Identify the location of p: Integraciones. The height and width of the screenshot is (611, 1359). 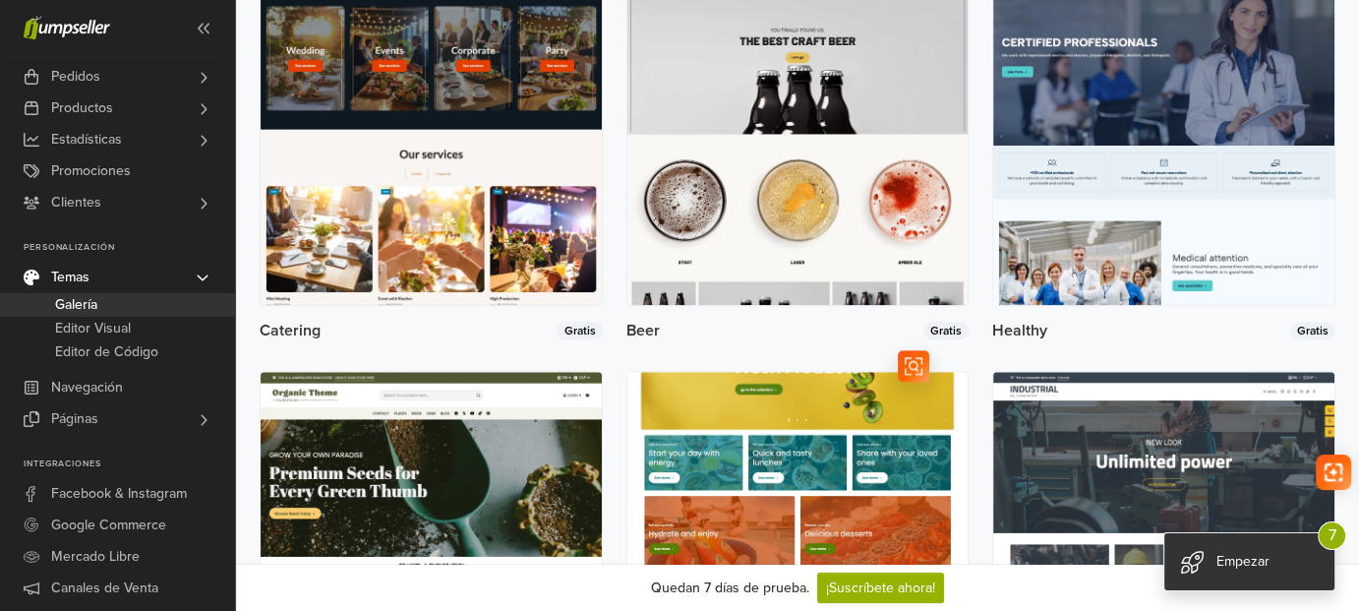
(129, 464).